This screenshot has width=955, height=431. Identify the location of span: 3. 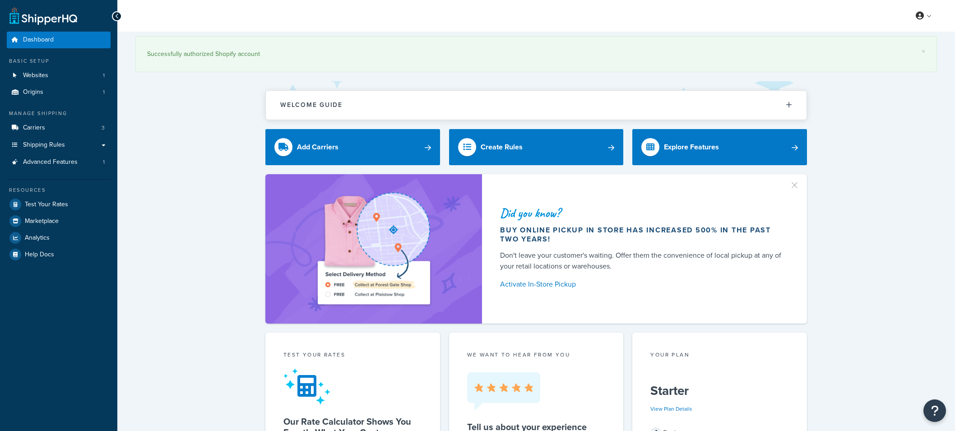
(103, 128).